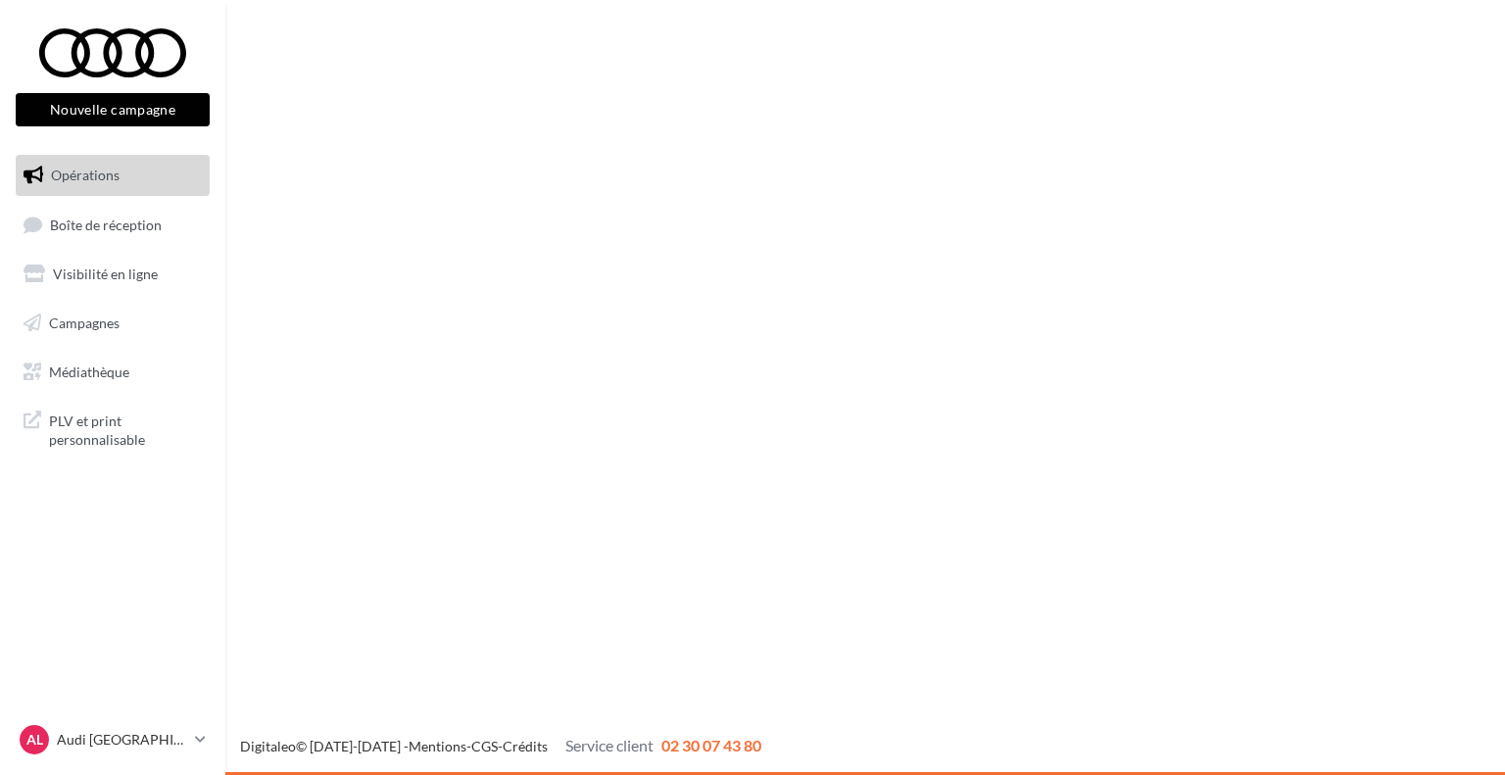 The image size is (1505, 775). I want to click on span: Boîte de réception, so click(106, 223).